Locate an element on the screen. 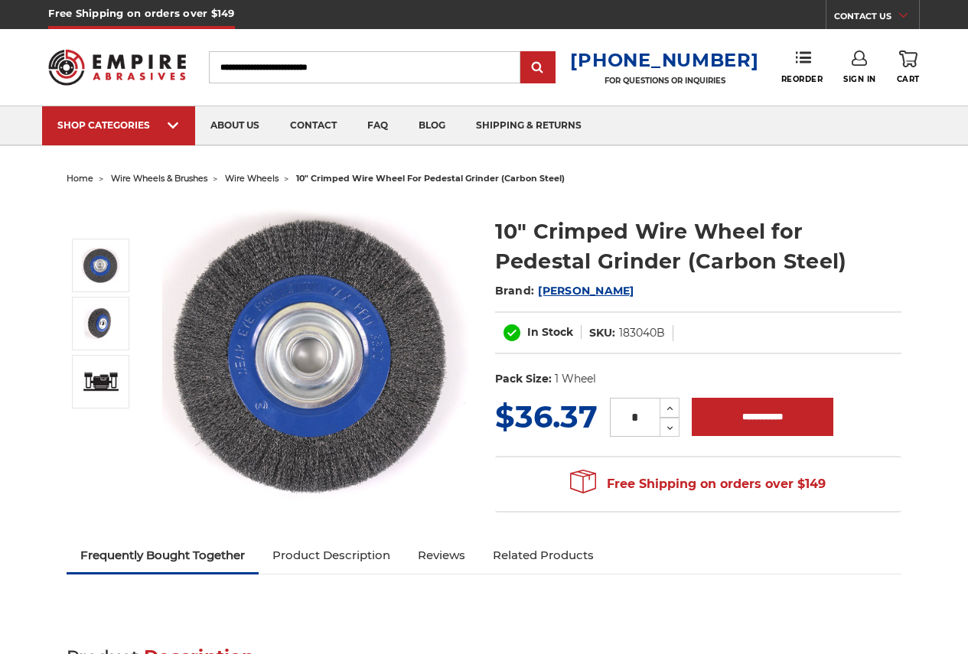 Image resolution: width=968 pixels, height=654 pixels. a: wire wheels is located at coordinates (252, 178).